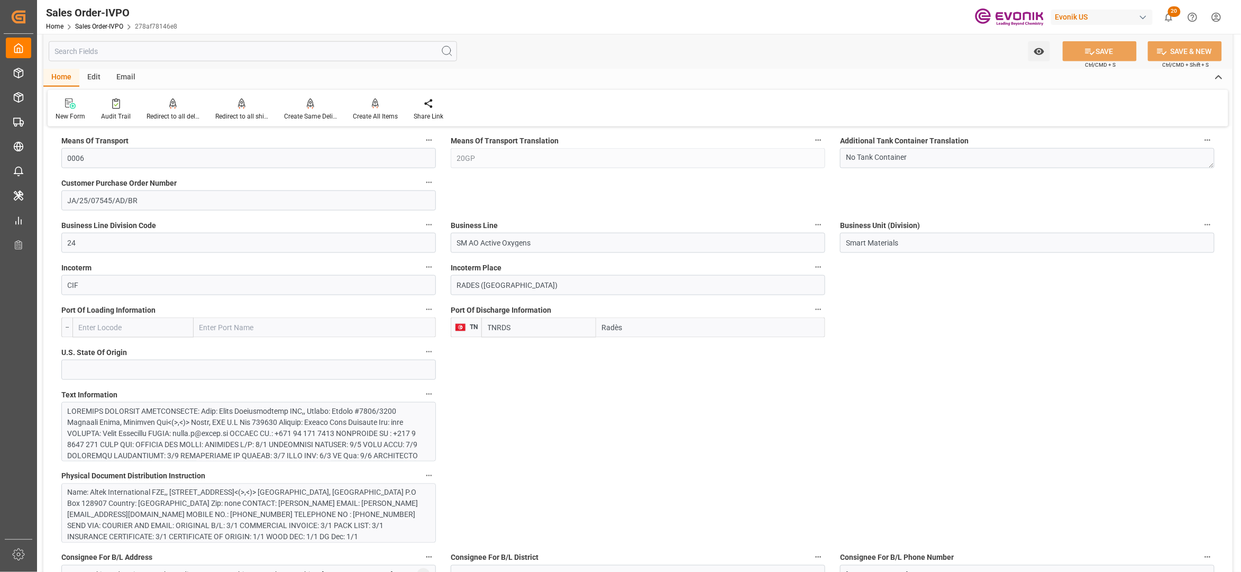  I want to click on div: Redirect to all shipments, so click(242, 116).